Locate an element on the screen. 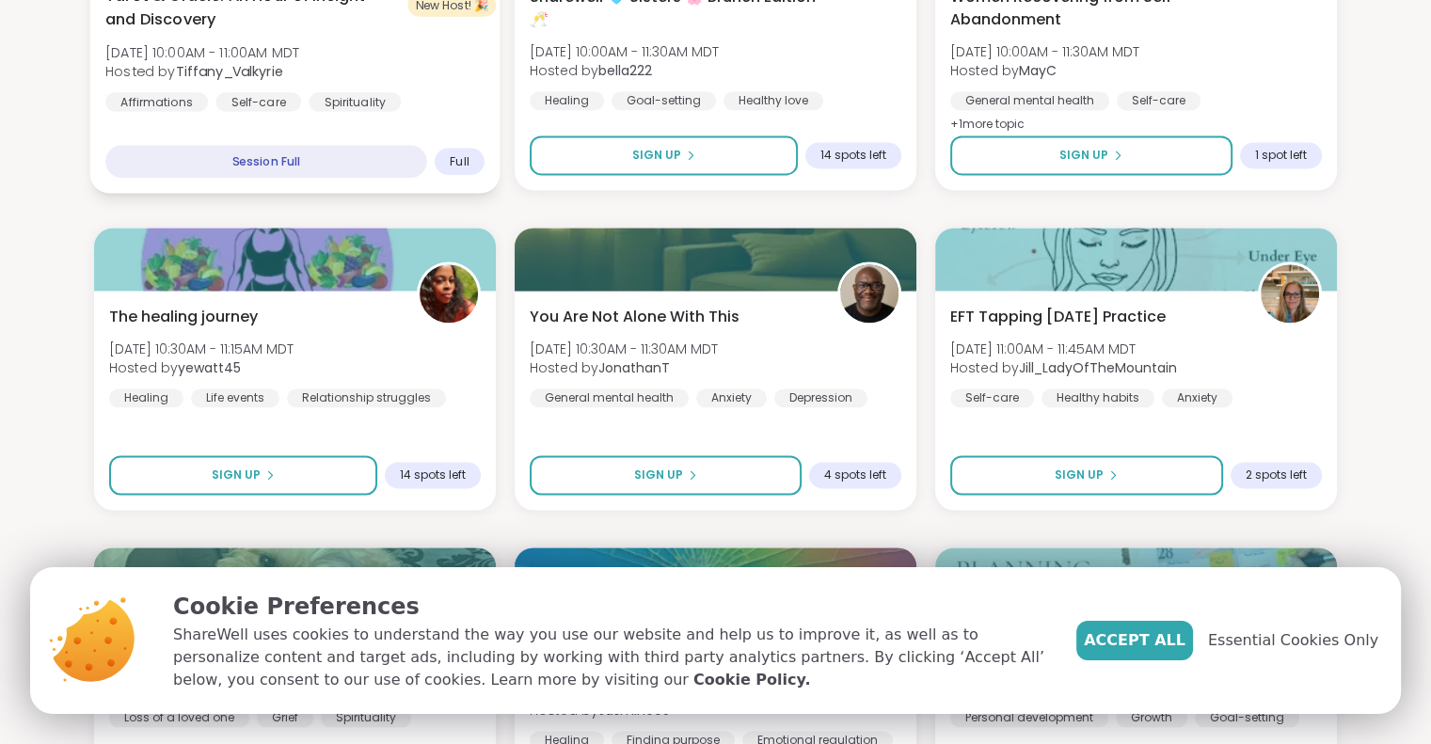  span: 4 spots left is located at coordinates (855, 475).